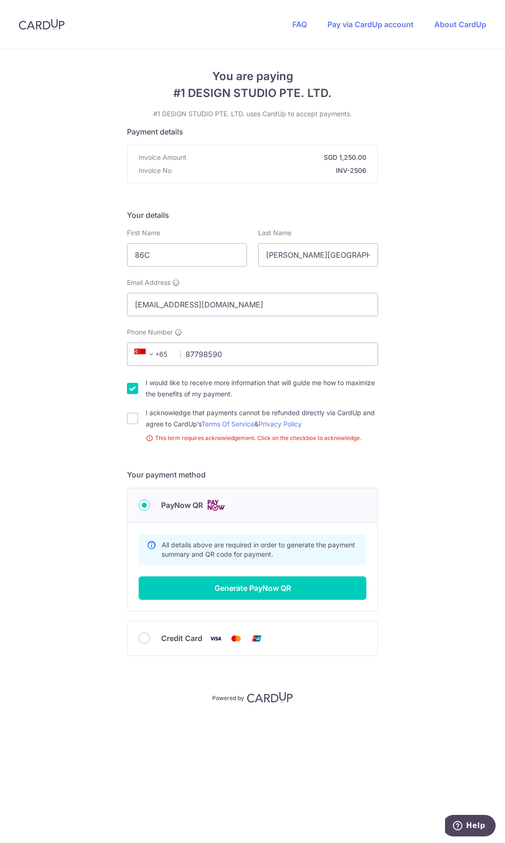 The image size is (505, 843). I want to click on h5: Payment details, so click(253, 132).